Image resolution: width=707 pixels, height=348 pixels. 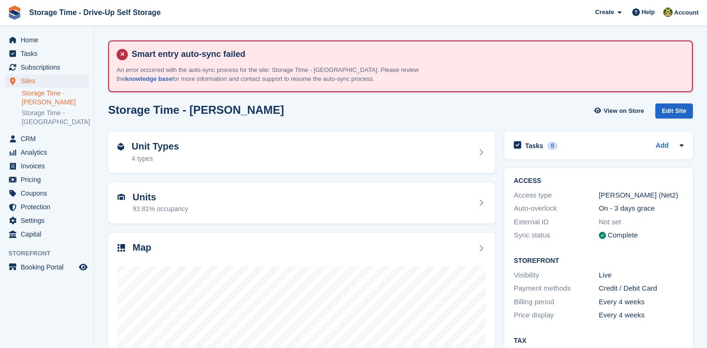 I want to click on span: Create, so click(x=604, y=12).